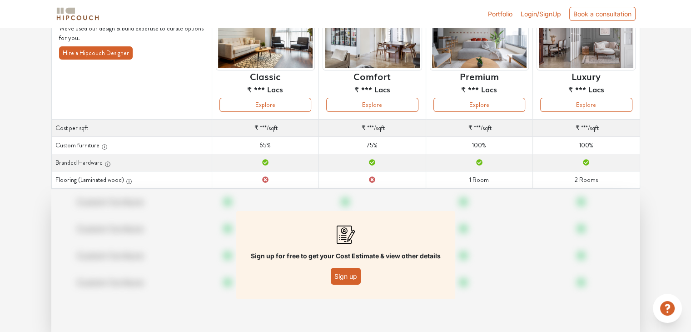  What do you see at coordinates (265, 76) in the screenshot?
I see `h6: Classic` at bounding box center [265, 76].